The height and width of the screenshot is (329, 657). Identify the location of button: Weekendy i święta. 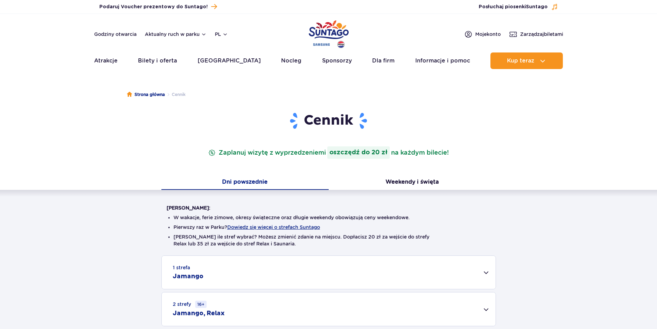
(412, 183).